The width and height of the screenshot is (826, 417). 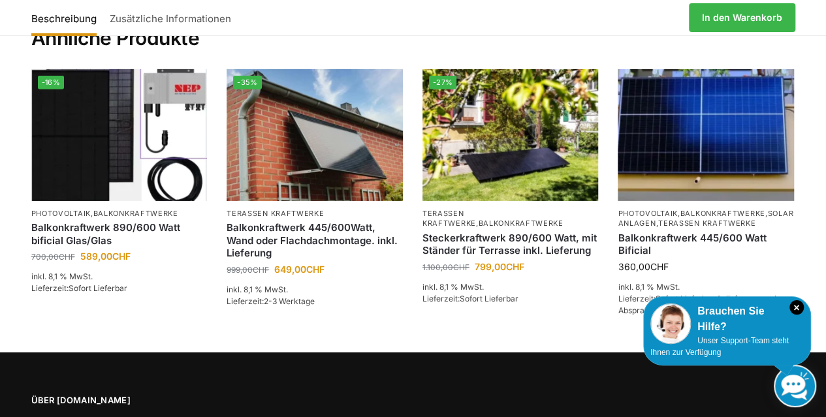 What do you see at coordinates (510, 135) in the screenshot?
I see `a: -27%Steckerkraftwerk 890/600 Watt, mit Ständer für Terrasse inkl. Lieferung` at bounding box center [510, 135].